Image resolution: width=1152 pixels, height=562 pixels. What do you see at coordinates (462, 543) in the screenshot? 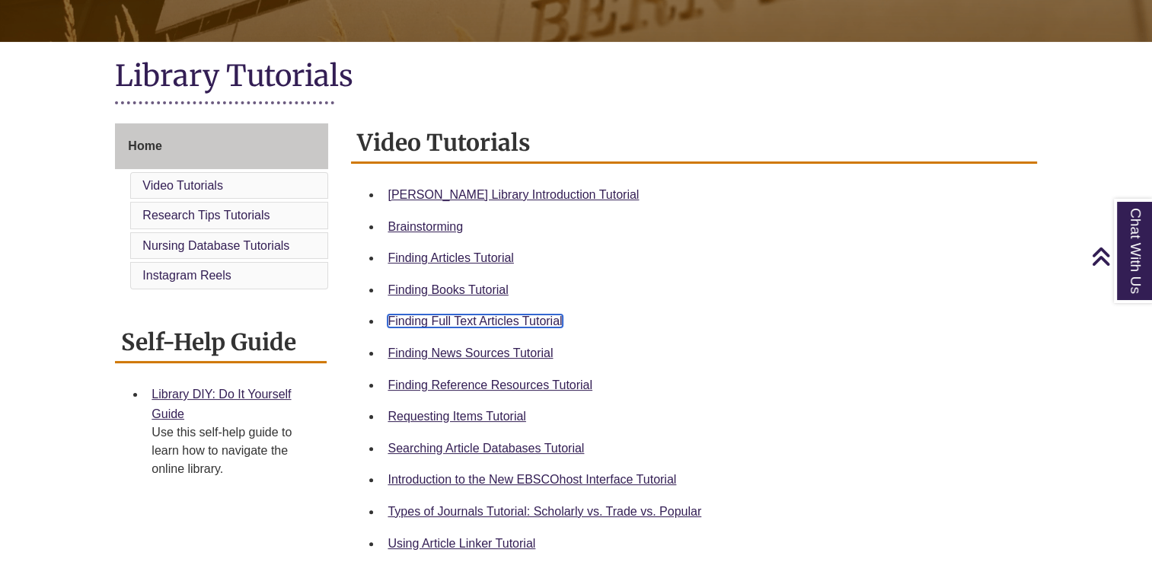
I see `a: Using Article Linker Tutorial` at bounding box center [462, 543].